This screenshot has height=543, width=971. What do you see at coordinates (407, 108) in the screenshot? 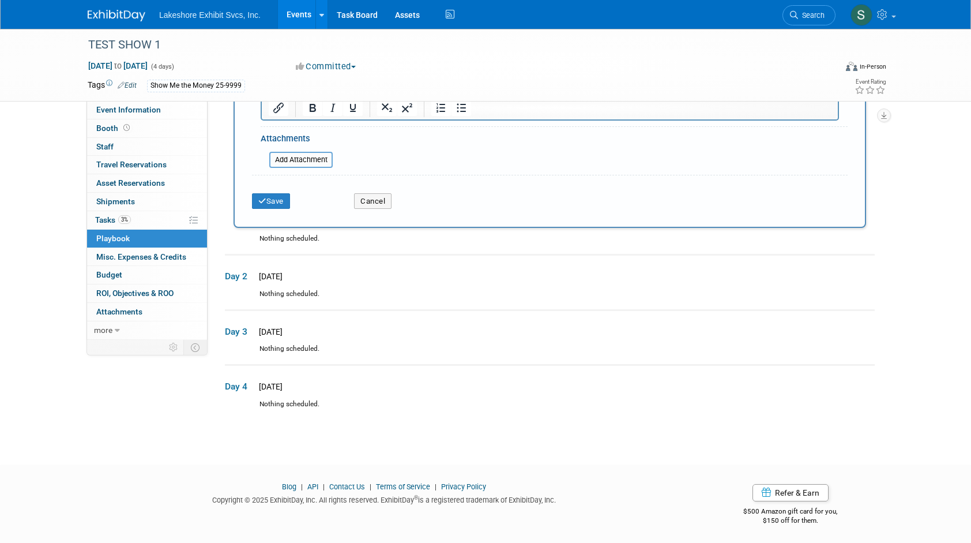
I see `button: Superscript` at bounding box center [407, 108].